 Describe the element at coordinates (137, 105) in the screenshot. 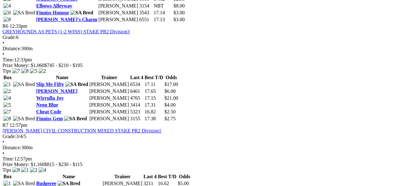

I see `td: 3414` at that location.